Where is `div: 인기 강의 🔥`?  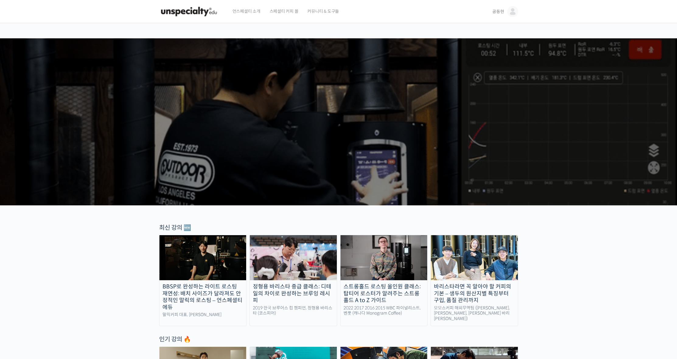
div: 인기 강의 🔥 is located at coordinates (338, 339).